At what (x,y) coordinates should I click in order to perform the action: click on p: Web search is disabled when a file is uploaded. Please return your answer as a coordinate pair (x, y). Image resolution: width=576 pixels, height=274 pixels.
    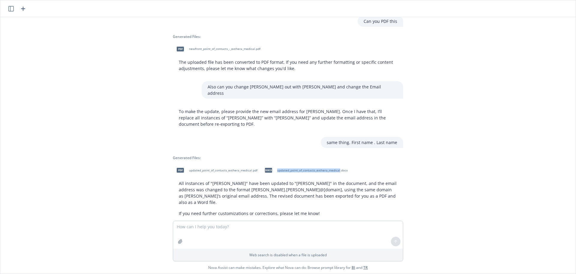
    Looking at the image, I should click on (288, 254).